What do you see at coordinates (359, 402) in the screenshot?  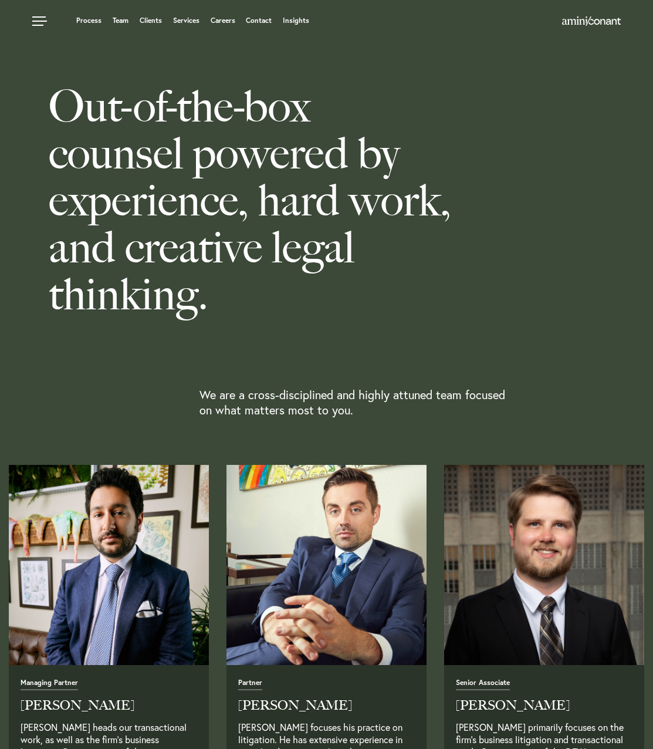 I see `p: We are a cross-disciplined and highly attuned team focused on what matters most to you.` at bounding box center [359, 402].